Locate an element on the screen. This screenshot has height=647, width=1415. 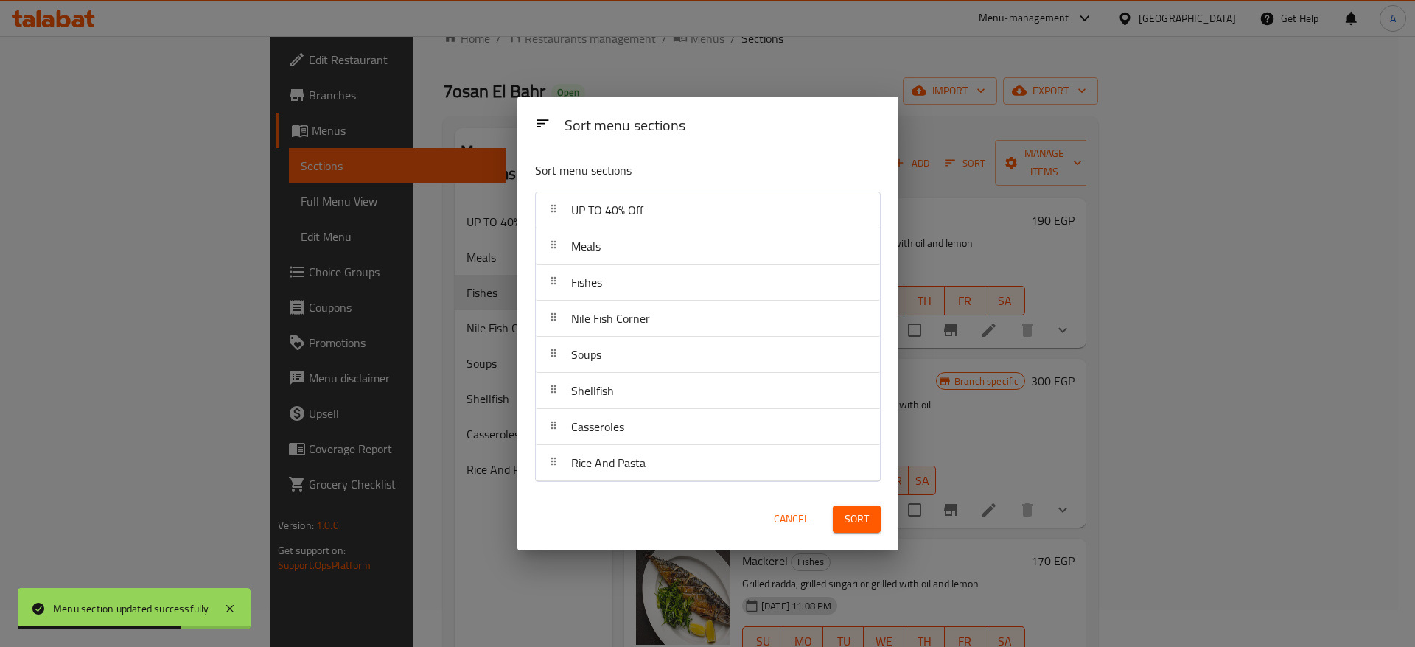
div: Rice And Pasta is located at coordinates (707, 463).